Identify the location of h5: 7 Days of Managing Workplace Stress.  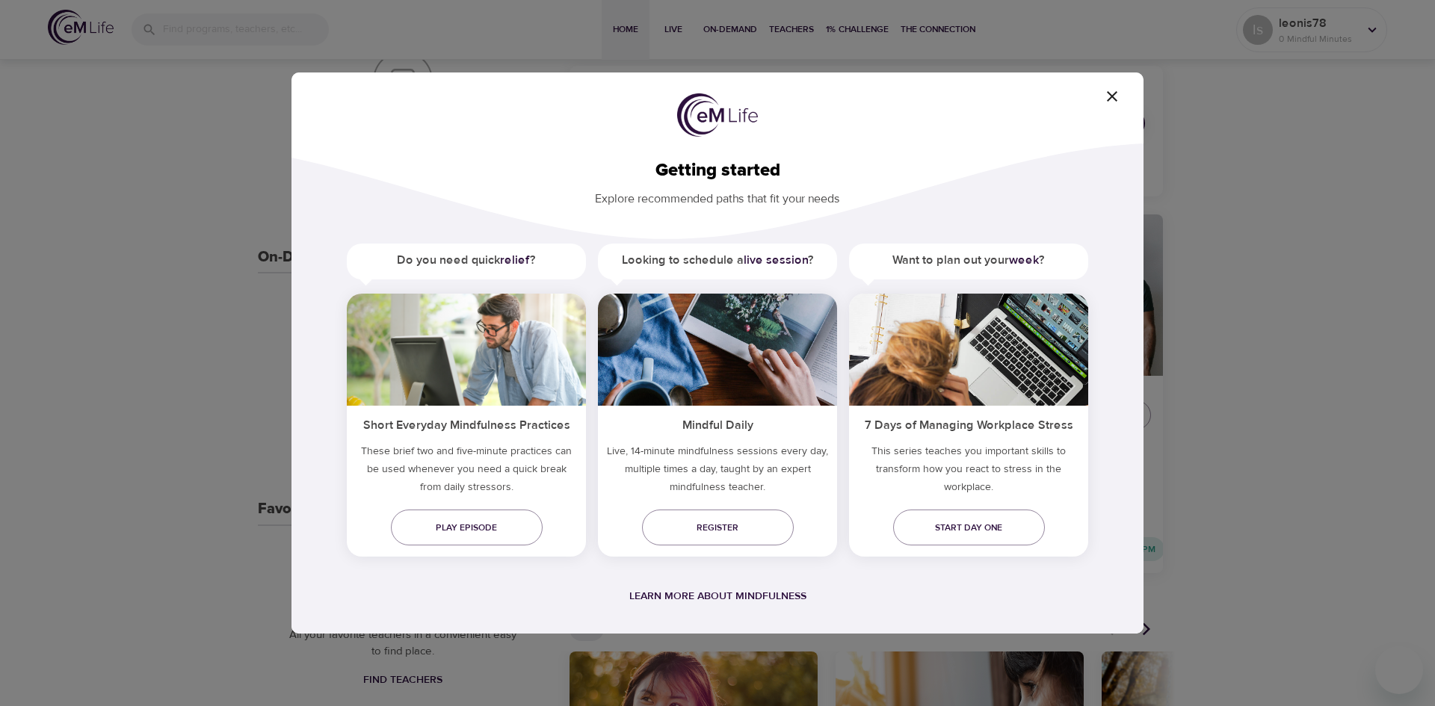
(969, 424).